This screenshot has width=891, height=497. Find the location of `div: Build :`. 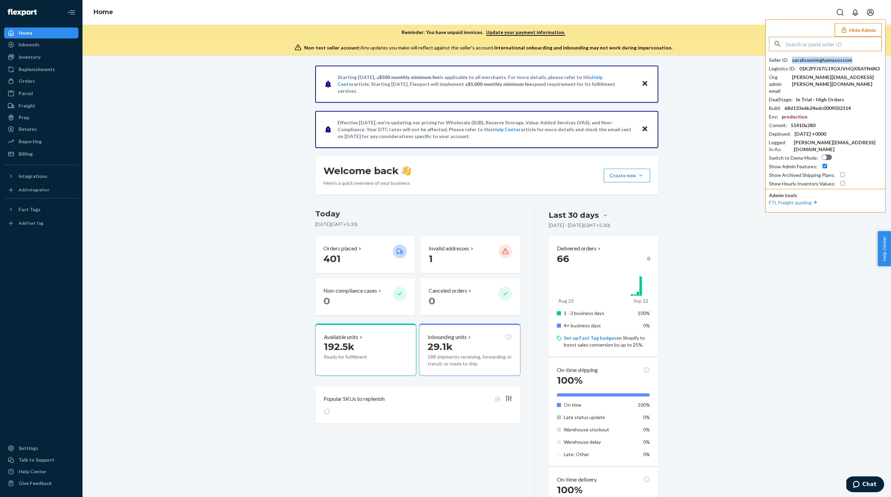

div: Build : is located at coordinates (775, 108).